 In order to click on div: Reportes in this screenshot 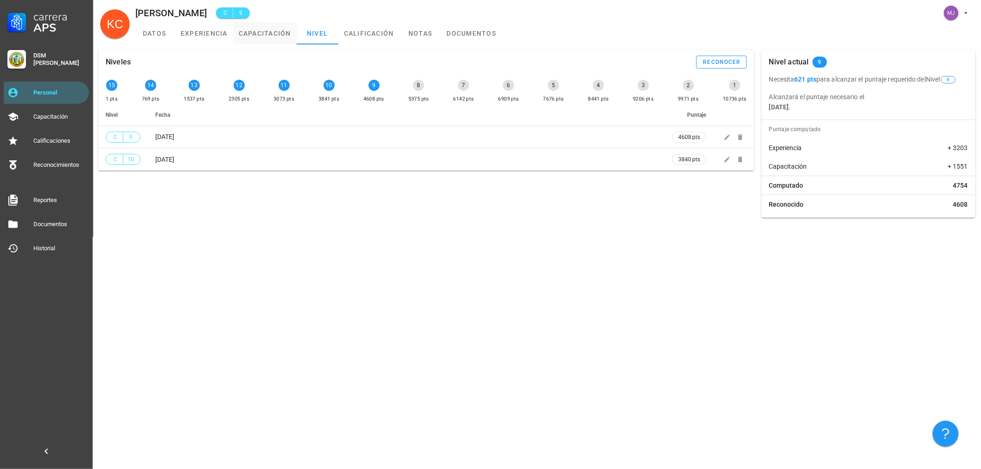, I will do `click(59, 200)`.